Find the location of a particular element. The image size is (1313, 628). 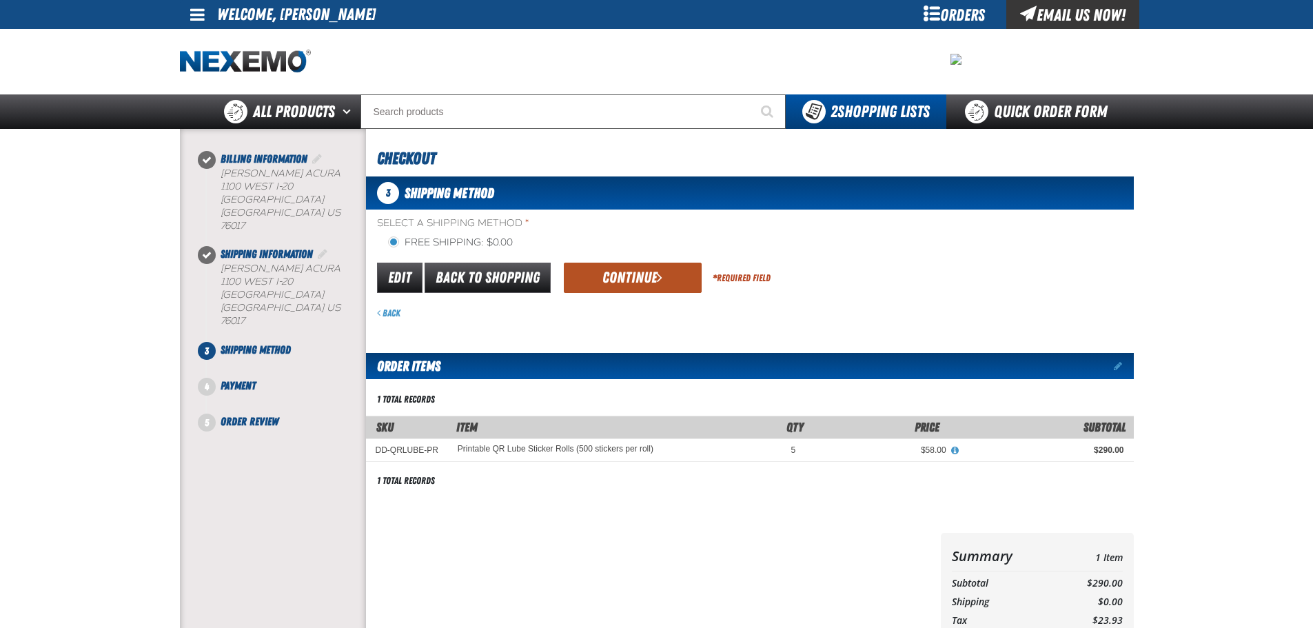

div: $58.00 is located at coordinates (880, 450).